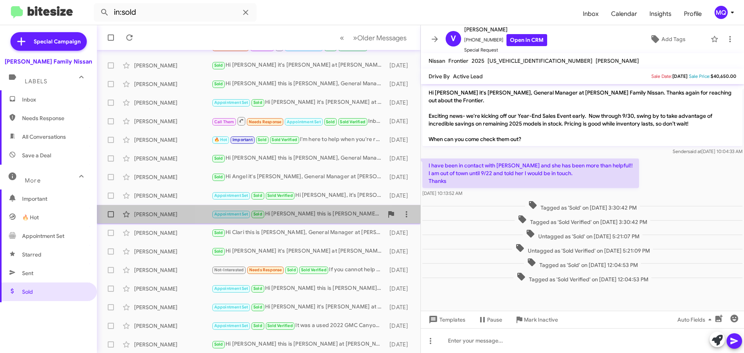 Image resolution: width=744 pixels, height=353 pixels. What do you see at coordinates (494, 320) in the screenshot?
I see `span: Pause` at bounding box center [494, 320].